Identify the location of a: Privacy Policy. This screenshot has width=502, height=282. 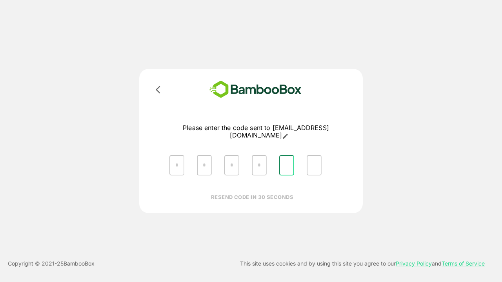
(414, 264).